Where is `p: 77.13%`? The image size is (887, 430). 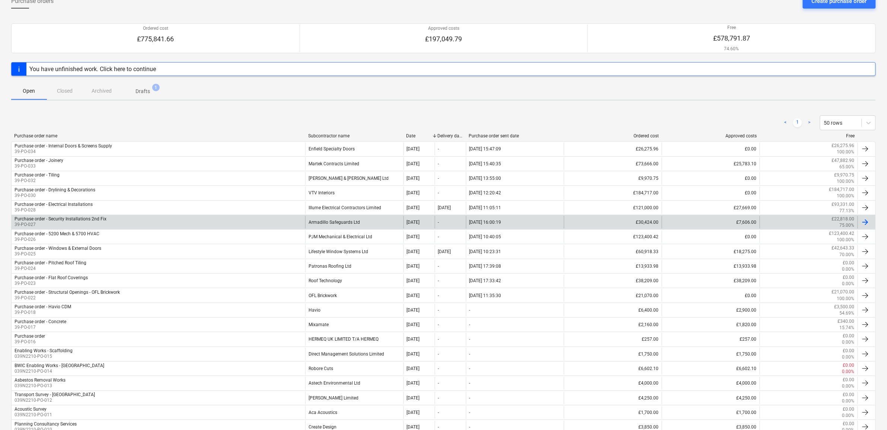 p: 77.13% is located at coordinates (847, 211).